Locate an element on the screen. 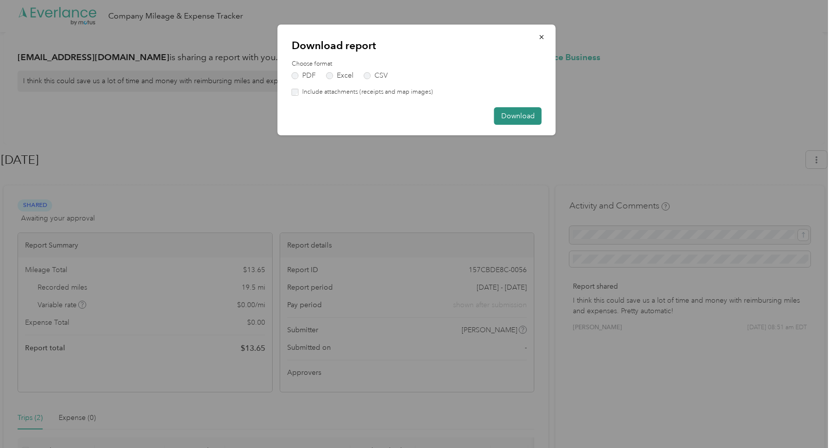  p: Download report is located at coordinates (416, 46).